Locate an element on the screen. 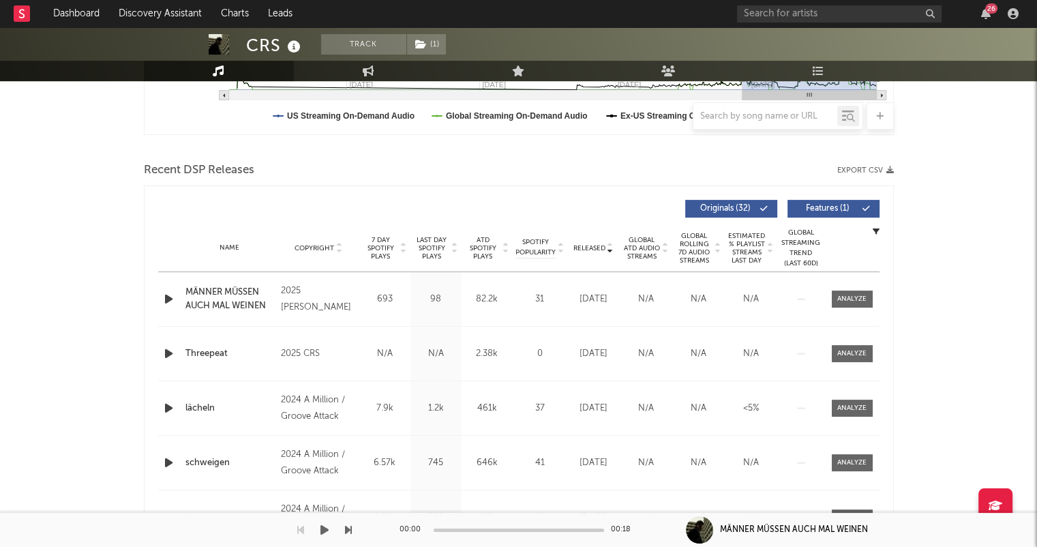 The width and height of the screenshot is (1037, 547). span: Recent DSP Releases is located at coordinates (199, 171).